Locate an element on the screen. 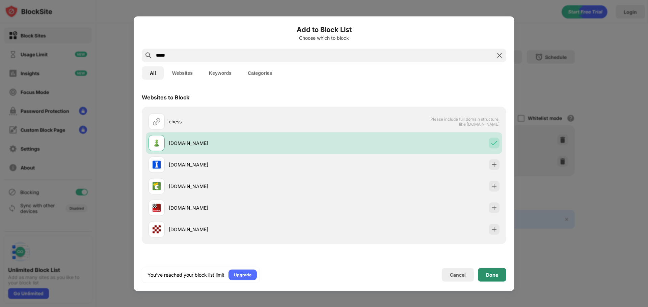 The image size is (648, 307). div: Done is located at coordinates (492, 275).